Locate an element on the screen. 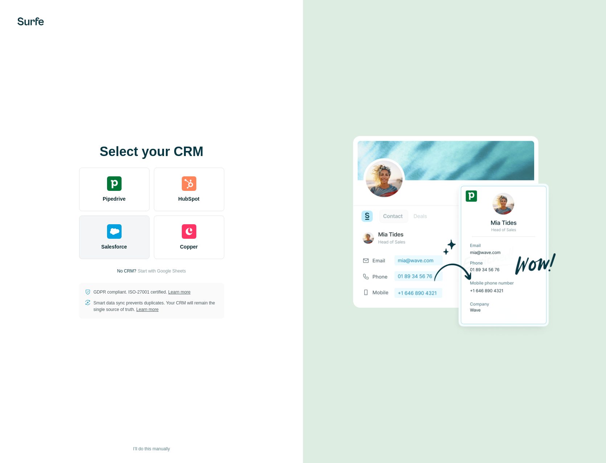  p: Smart data sync prevents duplicates. Your CRM will remain the single source of truth. is located at coordinates (156, 307).